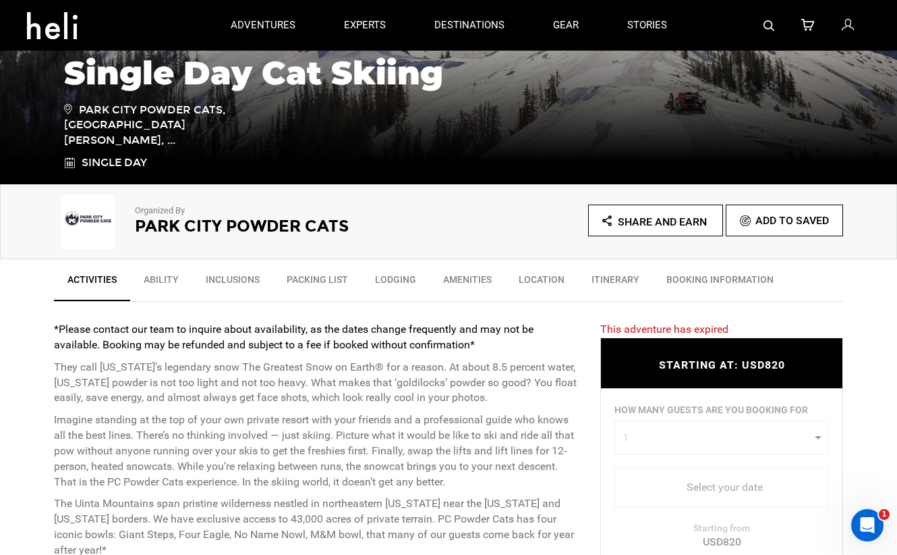 The height and width of the screenshot is (555, 897). Describe the element at coordinates (365, 25) in the screenshot. I see `p: experts` at that location.